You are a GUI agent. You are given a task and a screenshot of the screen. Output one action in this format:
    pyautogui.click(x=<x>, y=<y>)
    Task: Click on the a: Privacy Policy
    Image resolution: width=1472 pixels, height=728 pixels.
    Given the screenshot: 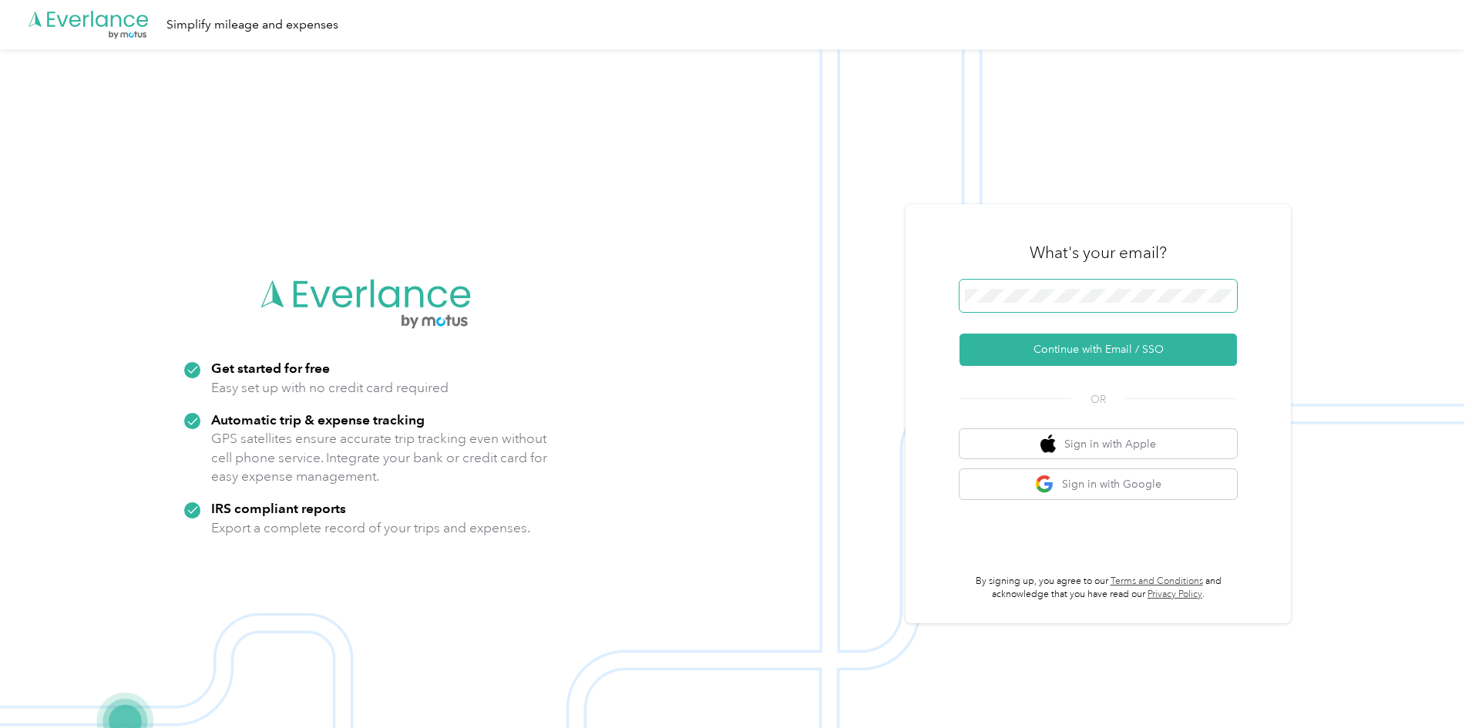 What is the action you would take?
    pyautogui.click(x=1175, y=594)
    